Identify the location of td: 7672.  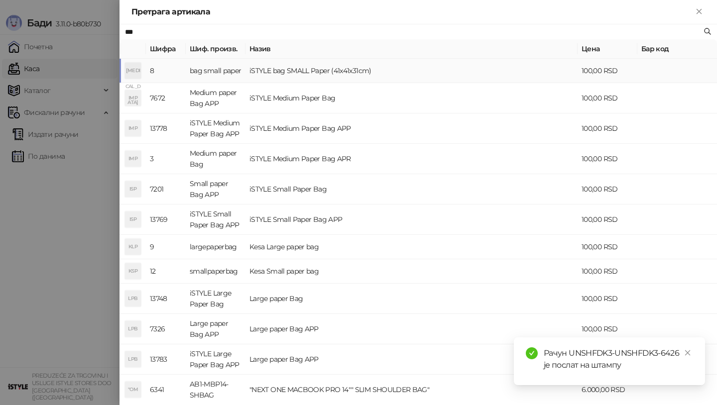
(166, 98).